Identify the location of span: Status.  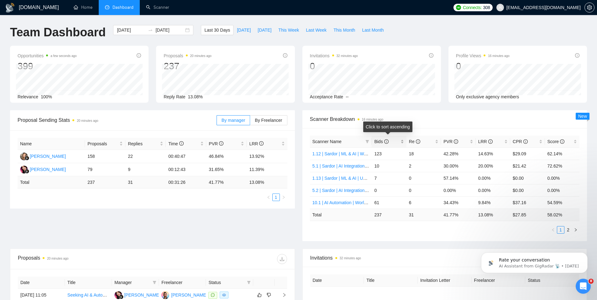
(226, 283).